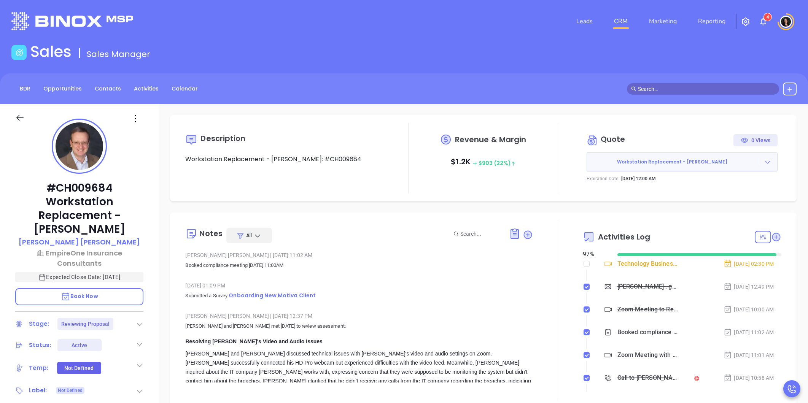 This screenshot has height=403, width=808. I want to click on a: Activities, so click(146, 89).